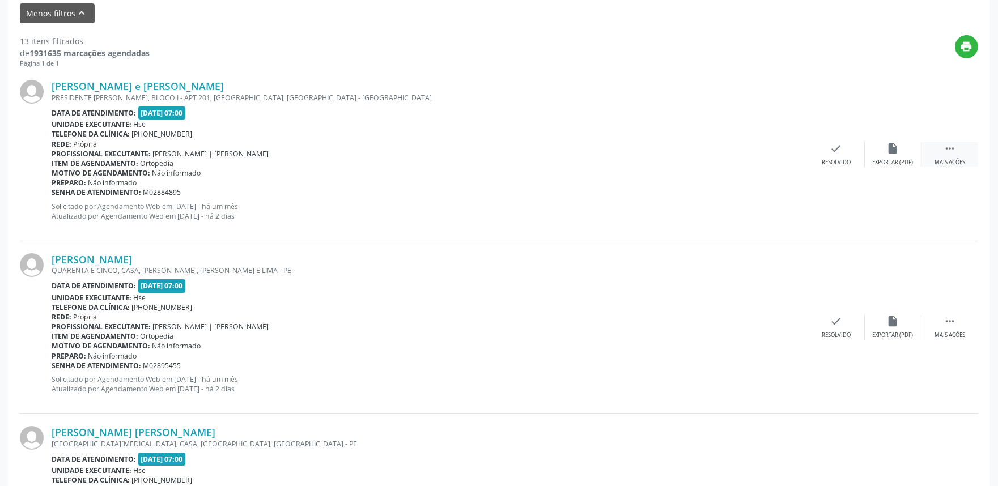  I want to click on span: M02895455, so click(162, 366).